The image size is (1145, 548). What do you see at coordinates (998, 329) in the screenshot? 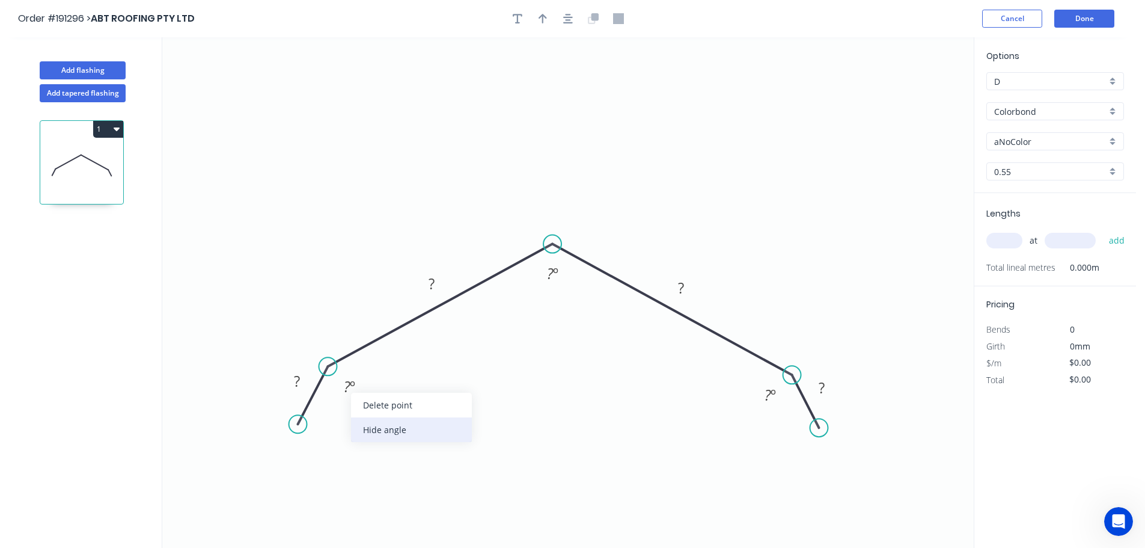
I see `span: Bends` at bounding box center [998, 329].